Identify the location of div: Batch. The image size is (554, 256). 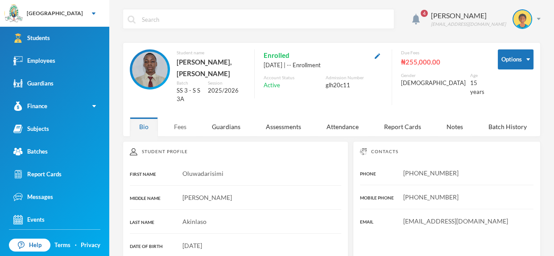
(189, 83).